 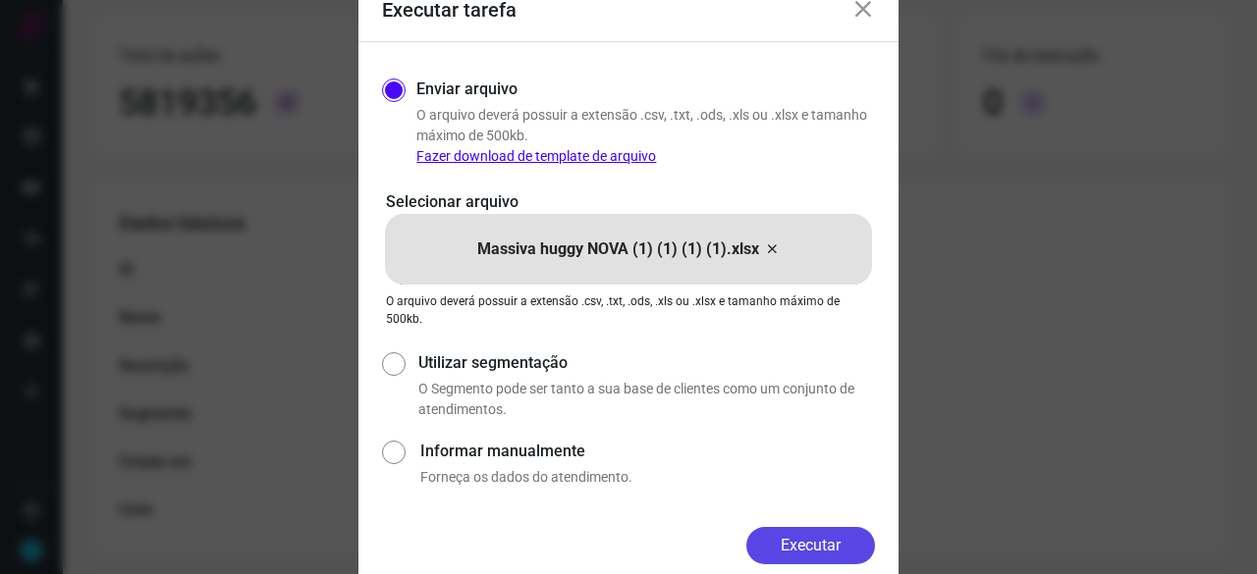 I want to click on label: Utilizar segmentação, so click(x=646, y=363).